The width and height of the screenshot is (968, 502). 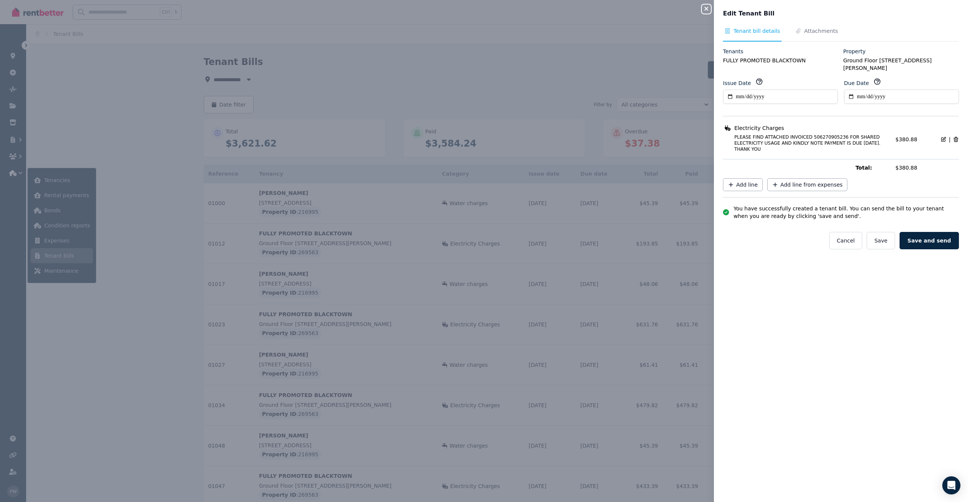 I want to click on span: Add line, so click(x=747, y=185).